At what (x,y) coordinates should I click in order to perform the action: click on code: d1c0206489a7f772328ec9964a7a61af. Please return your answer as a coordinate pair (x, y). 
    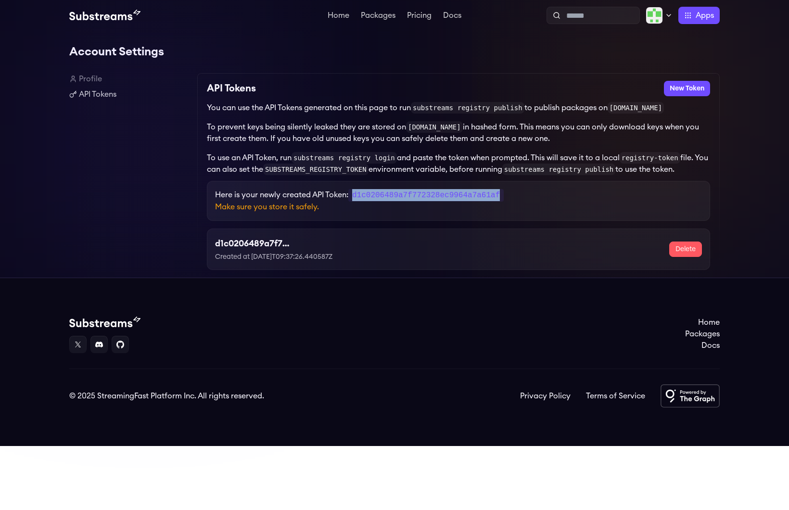
    Looking at the image, I should click on (426, 195).